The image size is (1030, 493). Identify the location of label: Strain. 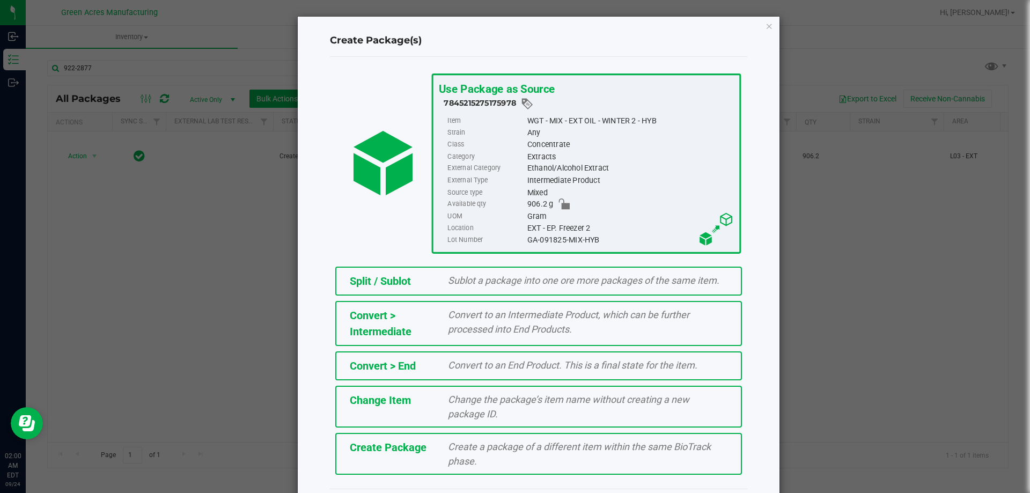
(486, 132).